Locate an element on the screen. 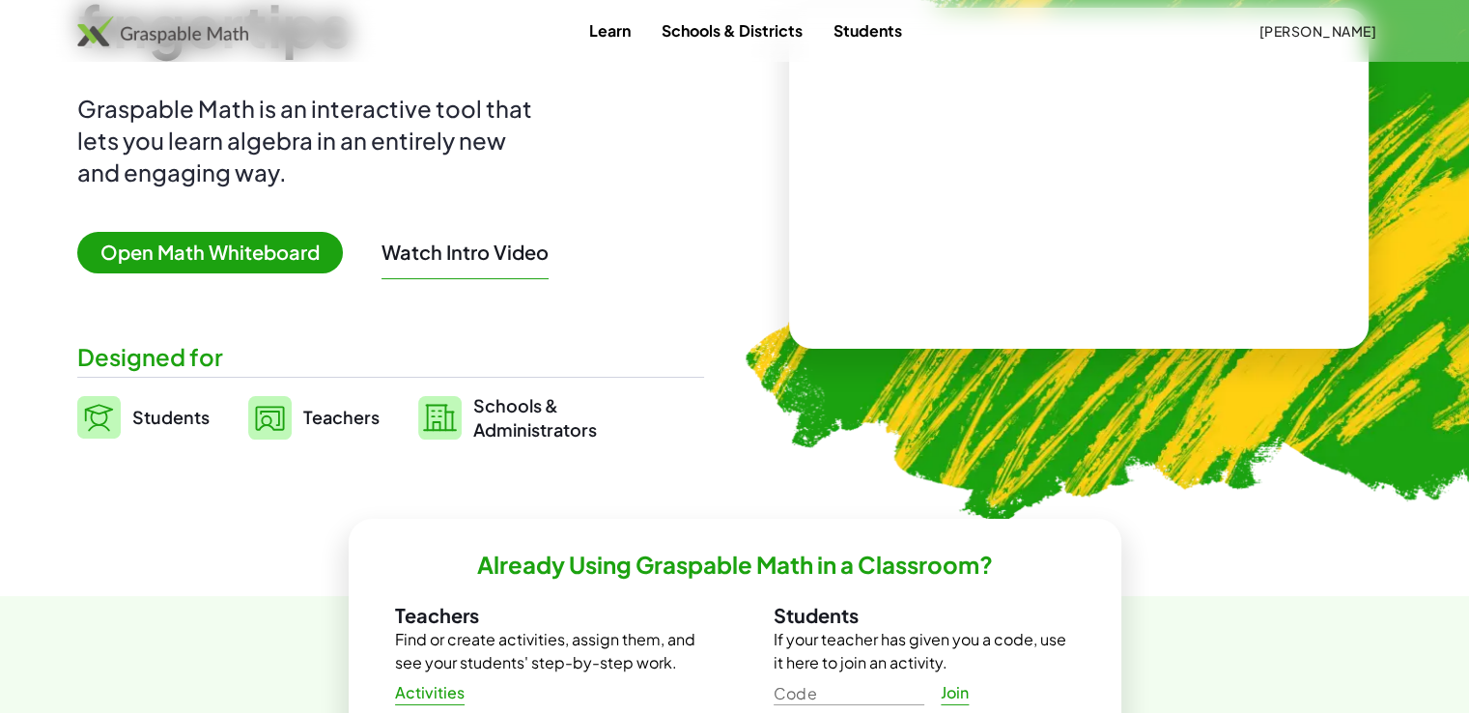  a: Learn is located at coordinates (609, 30).